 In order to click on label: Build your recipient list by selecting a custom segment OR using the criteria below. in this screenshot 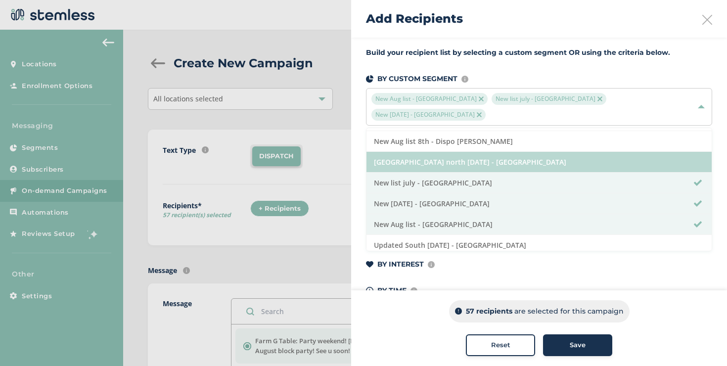, I will do `click(539, 52)`.